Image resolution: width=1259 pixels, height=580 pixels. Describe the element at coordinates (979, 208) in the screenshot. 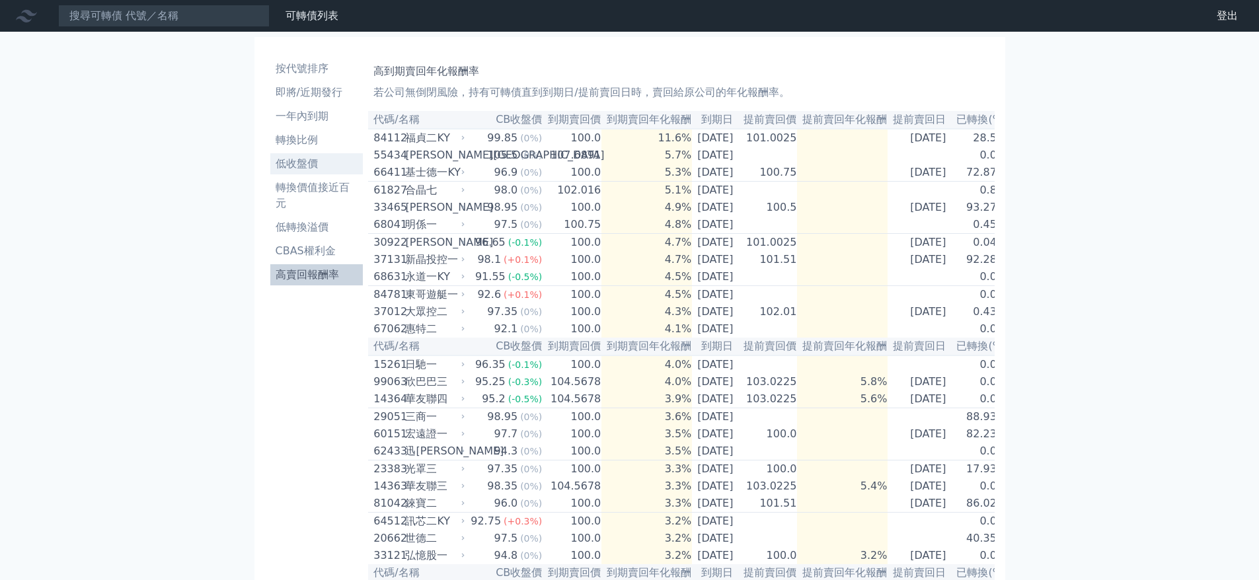

I see `td: 93.27%` at that location.